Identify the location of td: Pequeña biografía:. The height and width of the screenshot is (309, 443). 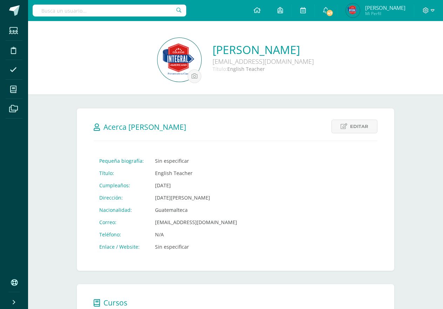
(121, 160).